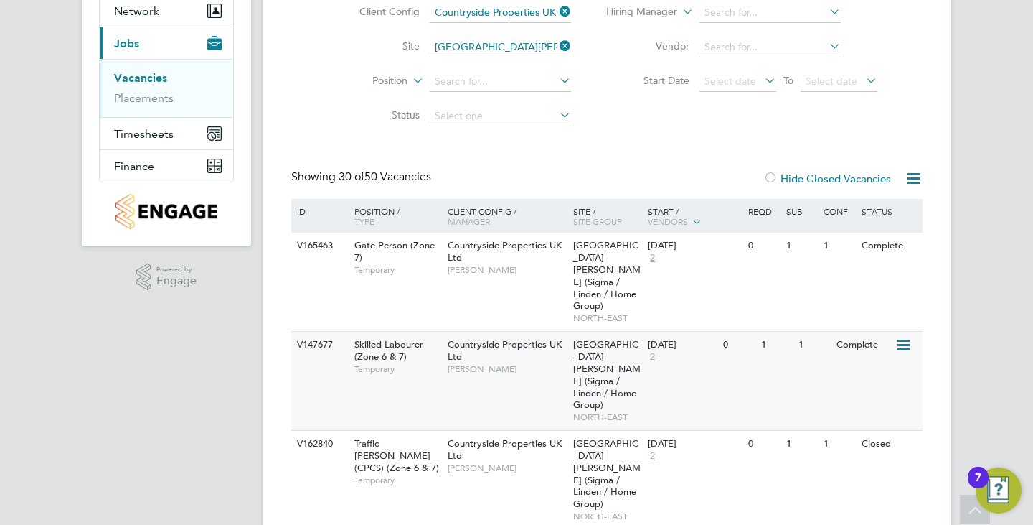  Describe the element at coordinates (378, 11) in the screenshot. I see `label: Client Config` at that location.